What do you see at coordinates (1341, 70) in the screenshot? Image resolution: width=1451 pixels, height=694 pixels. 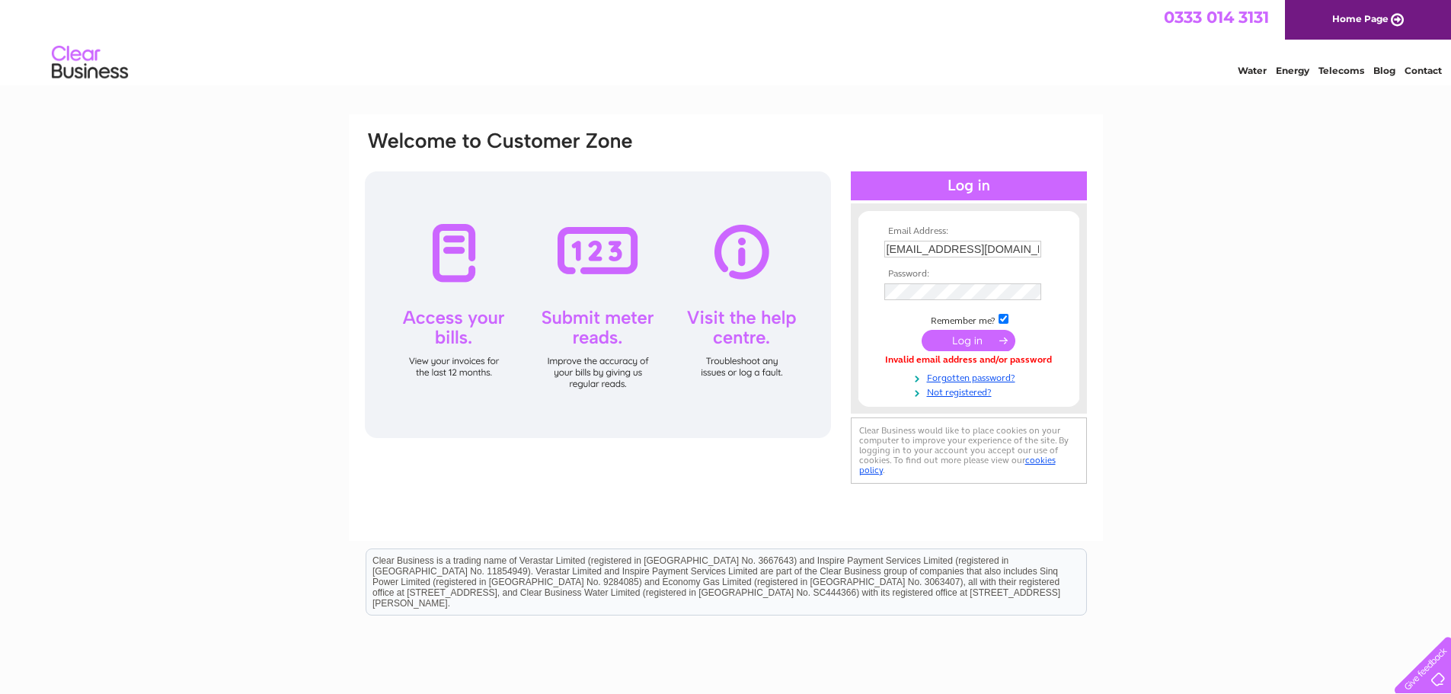 I see `a: Telecoms` at bounding box center [1341, 70].